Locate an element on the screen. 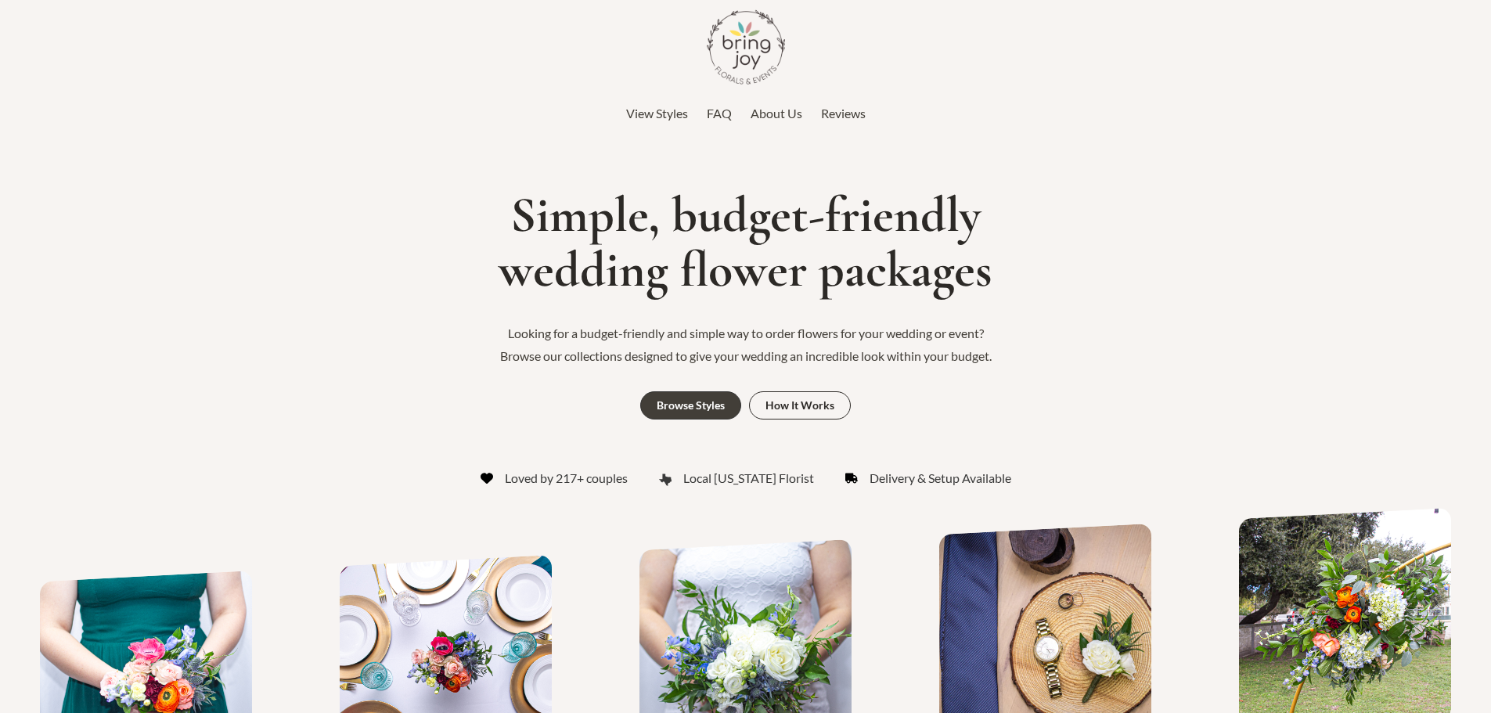 The image size is (1491, 713). a: View Styles is located at coordinates (657, 114).